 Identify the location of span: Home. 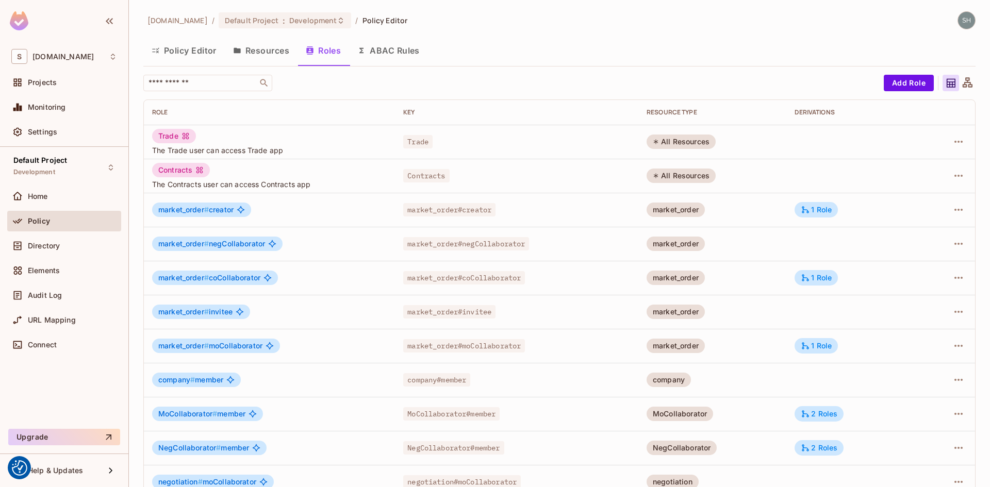
(38, 196).